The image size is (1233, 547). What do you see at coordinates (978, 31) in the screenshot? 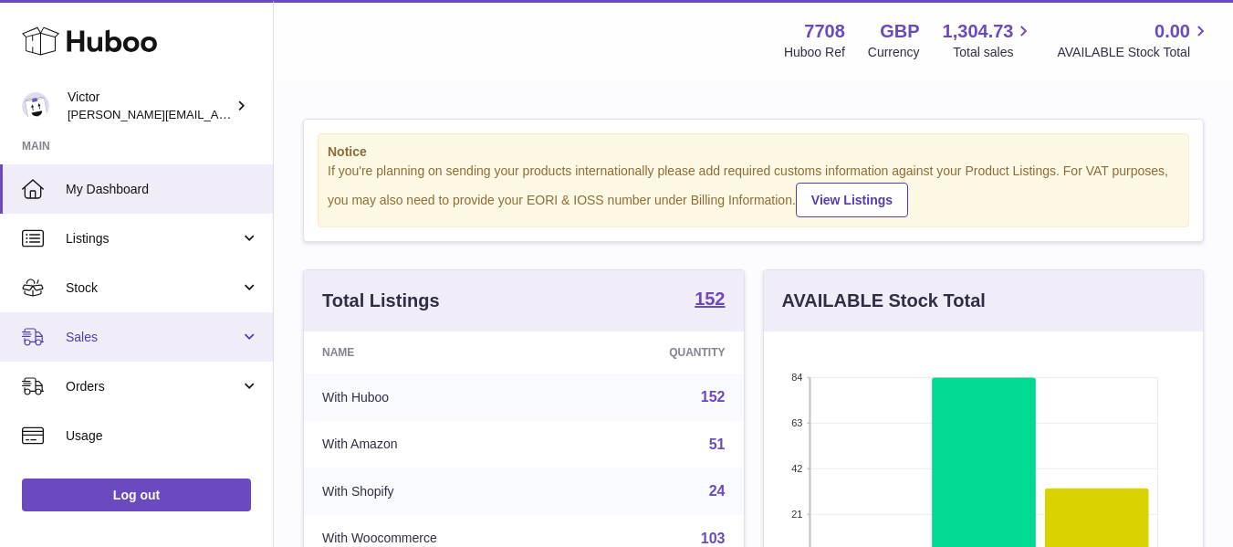
I see `span: 1,304.73` at bounding box center [978, 31].